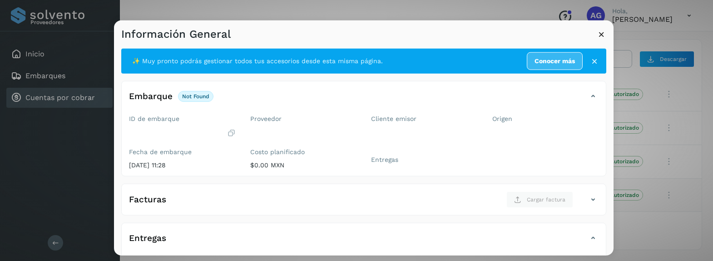  Describe the element at coordinates (364, 100) in the screenshot. I see `div: Embarquenot found` at that location.